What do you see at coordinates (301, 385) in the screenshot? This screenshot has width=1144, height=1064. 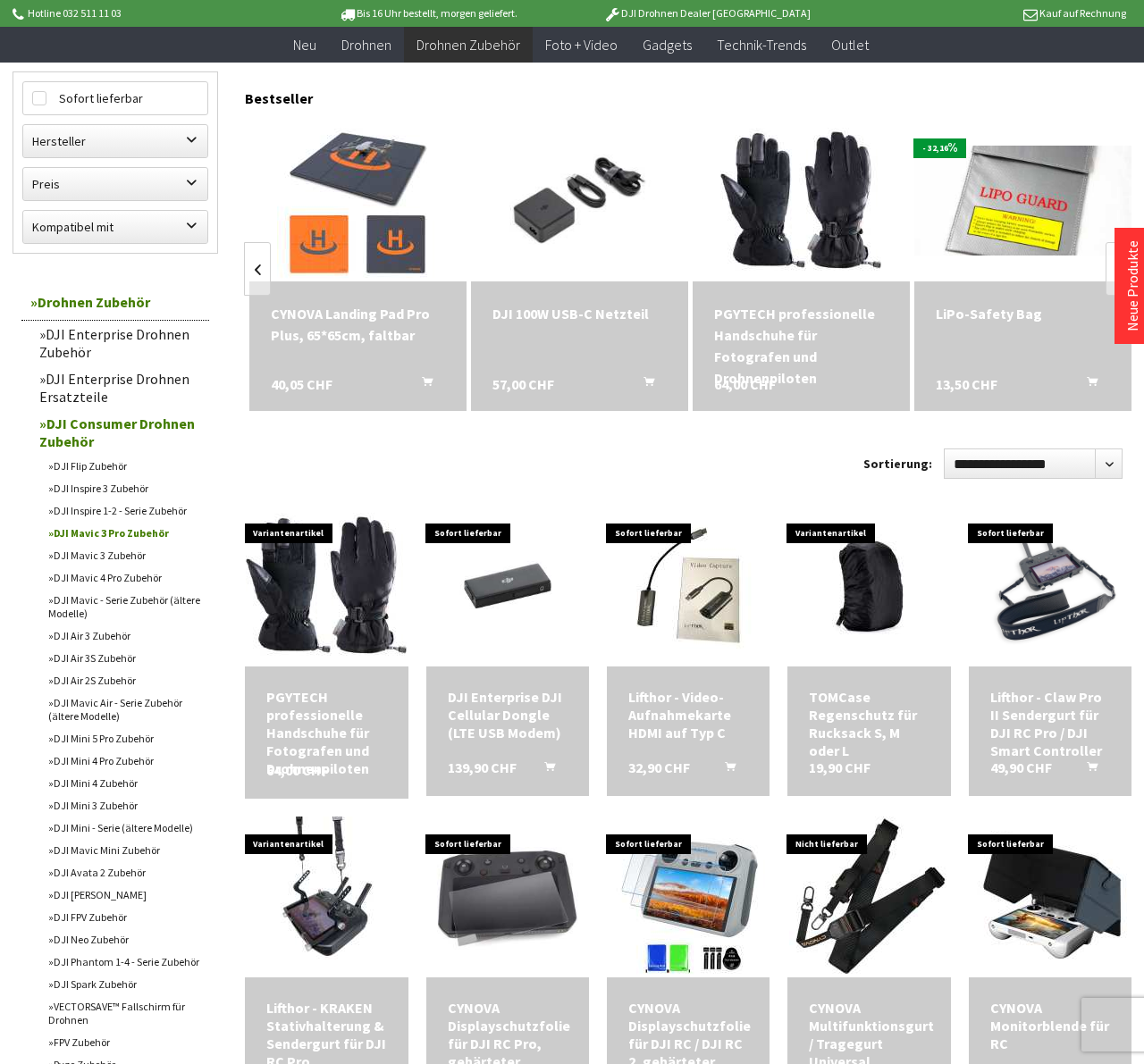 I see `span: 40,05 CHF` at bounding box center [301, 385].